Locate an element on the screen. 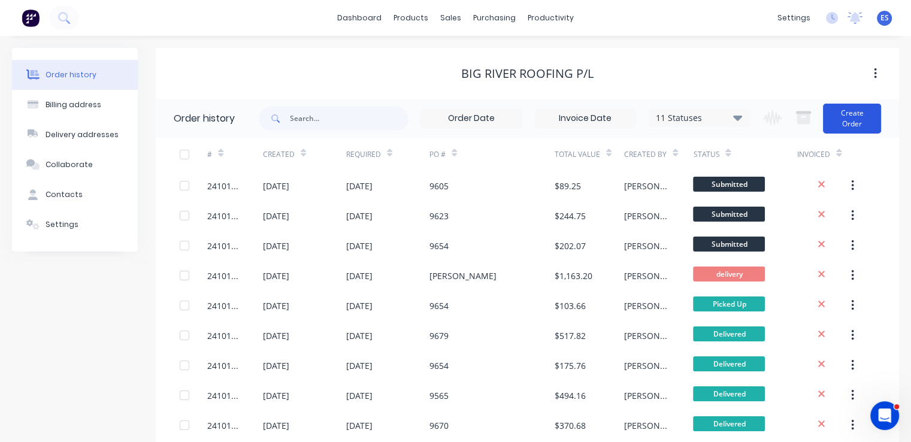 The width and height of the screenshot is (911, 442). button: Delivery addresses is located at coordinates (75, 135).